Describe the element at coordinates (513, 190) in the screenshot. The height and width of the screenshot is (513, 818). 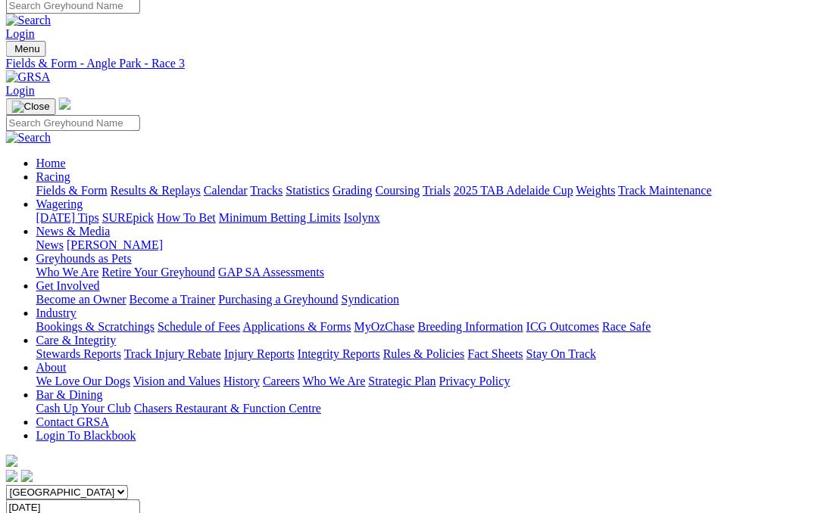
I see `a: 2025 TAB Adelaide Cup` at that location.